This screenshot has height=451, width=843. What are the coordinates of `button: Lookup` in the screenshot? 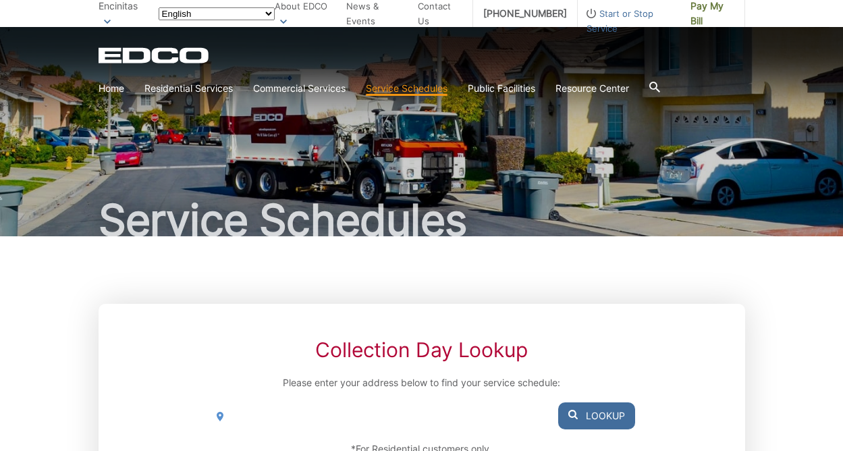 It's located at (596, 416).